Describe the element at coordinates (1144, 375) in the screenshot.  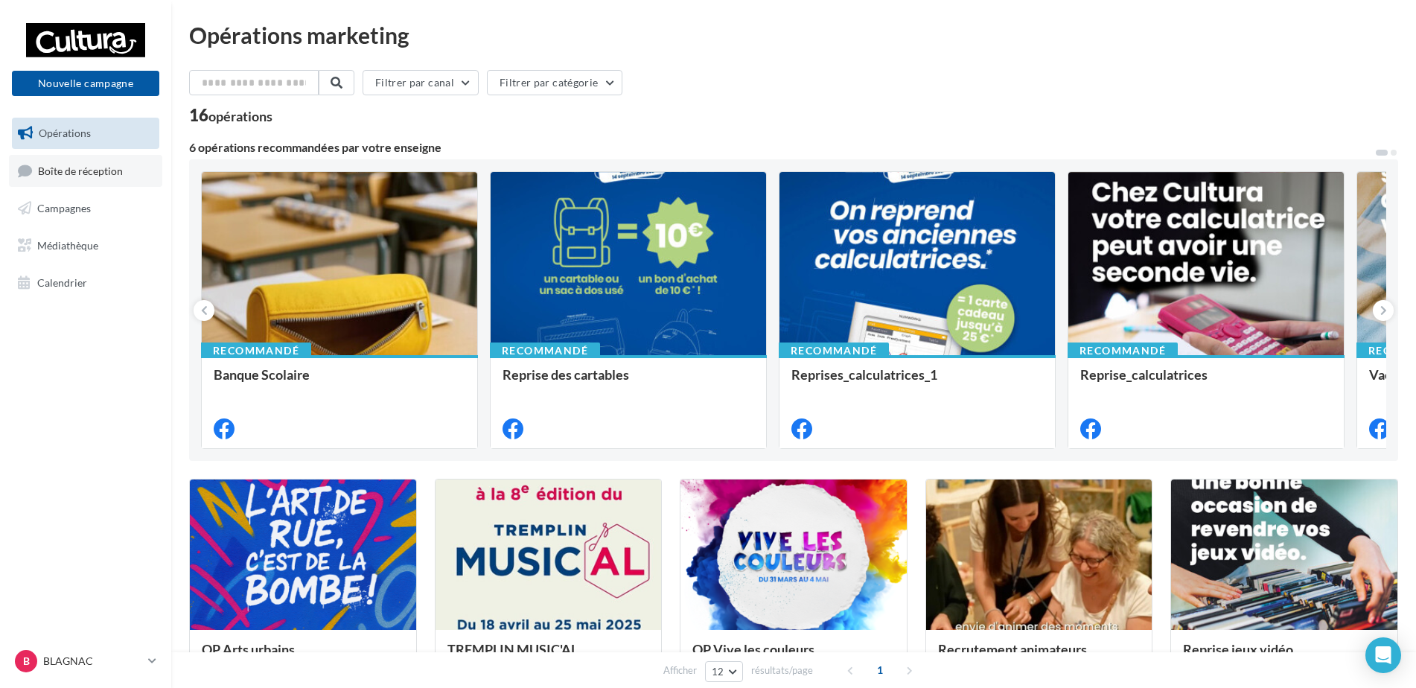
I see `span: Reprise_calculatrices` at that location.